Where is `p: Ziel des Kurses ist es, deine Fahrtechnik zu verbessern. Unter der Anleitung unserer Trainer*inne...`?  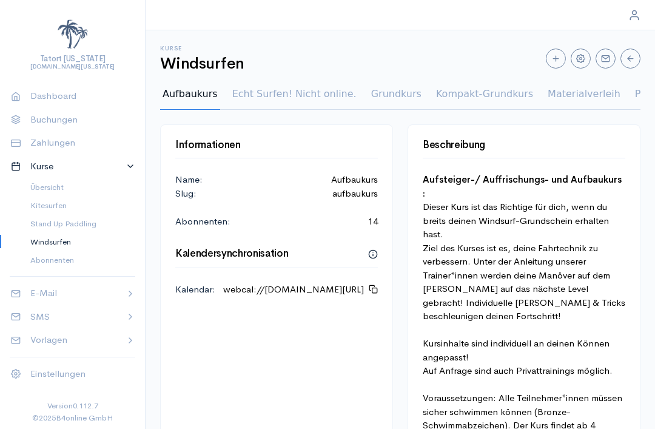
p: Ziel des Kurses ist es, deine Fahrtechnik zu verbessern. Unter der Anleitung unserer Trainer*inne... is located at coordinates (524, 282).